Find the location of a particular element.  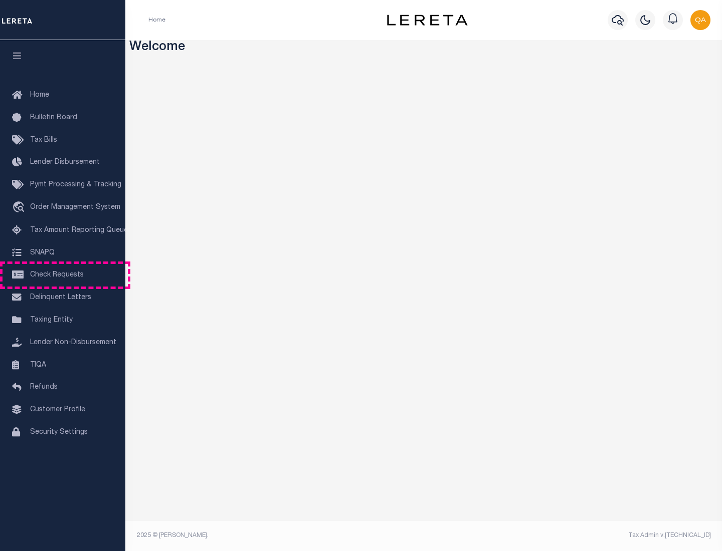

i: travel_explore is located at coordinates (20, 208).